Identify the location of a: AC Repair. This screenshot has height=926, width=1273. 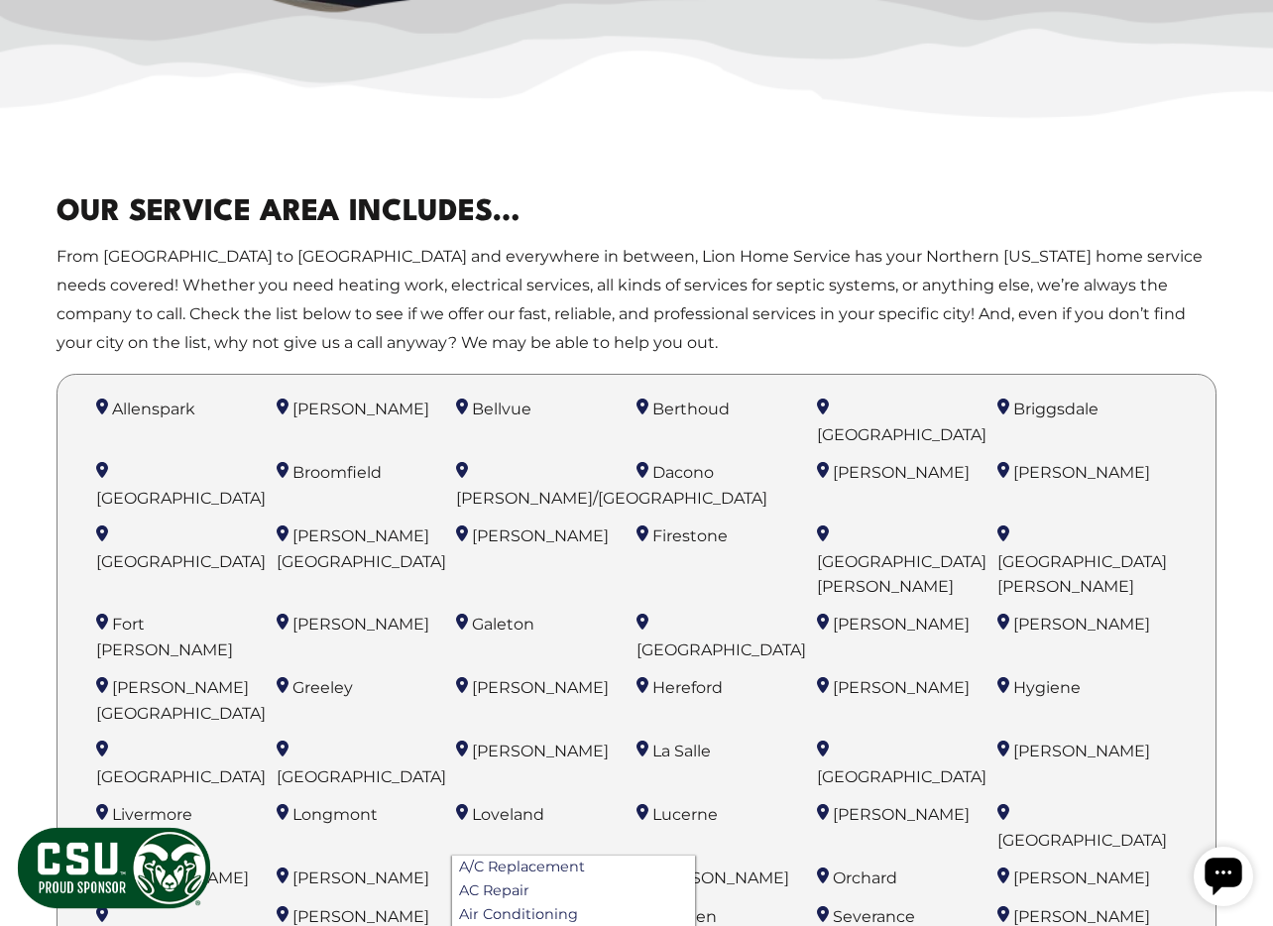
(573, 891).